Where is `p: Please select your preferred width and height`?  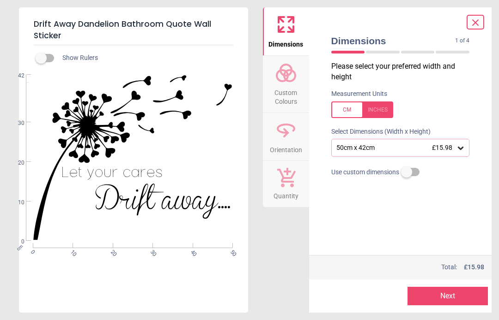 p: Please select your preferred width and height is located at coordinates (404, 72).